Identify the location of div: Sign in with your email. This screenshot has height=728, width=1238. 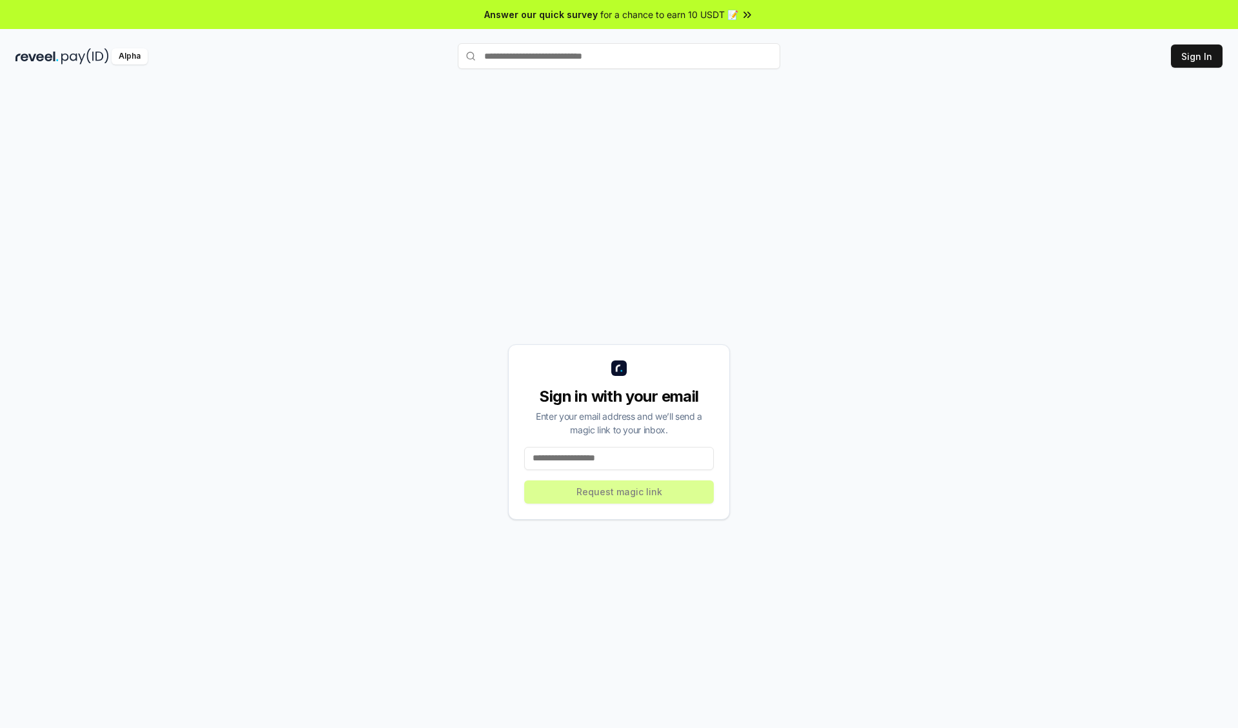
(619, 396).